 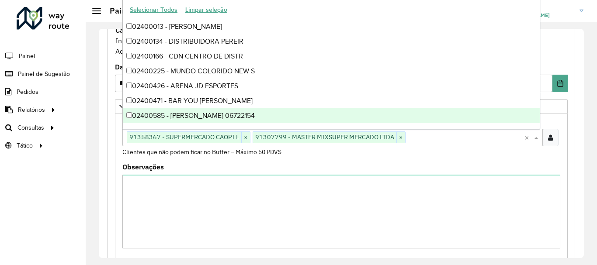 I want to click on div: 02400589 - DE LEVIS, so click(x=331, y=131).